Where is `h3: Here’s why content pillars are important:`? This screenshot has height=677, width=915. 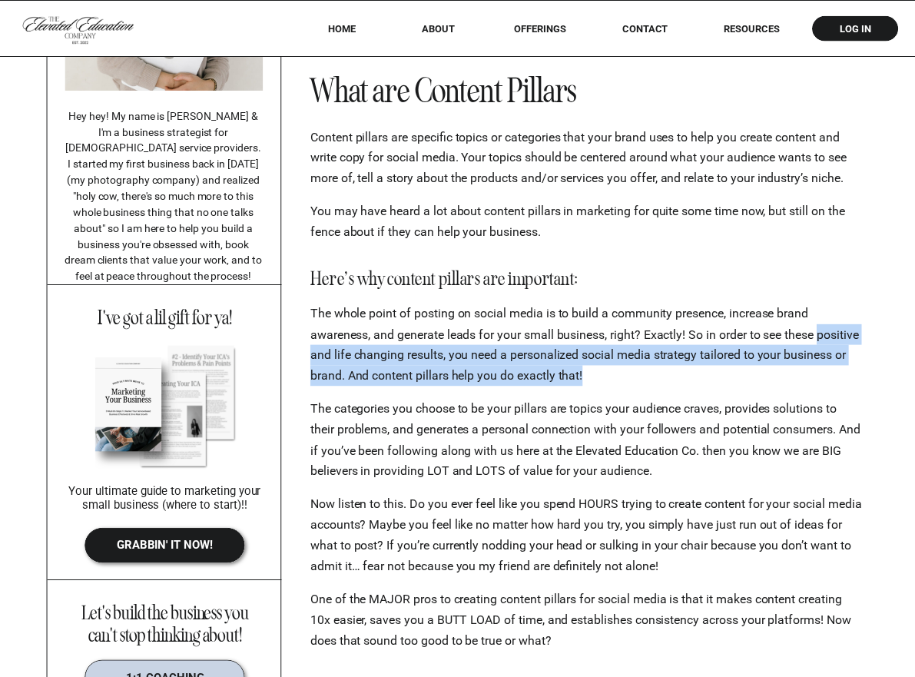
h3: Here’s why content pillars are important: is located at coordinates (586, 279).